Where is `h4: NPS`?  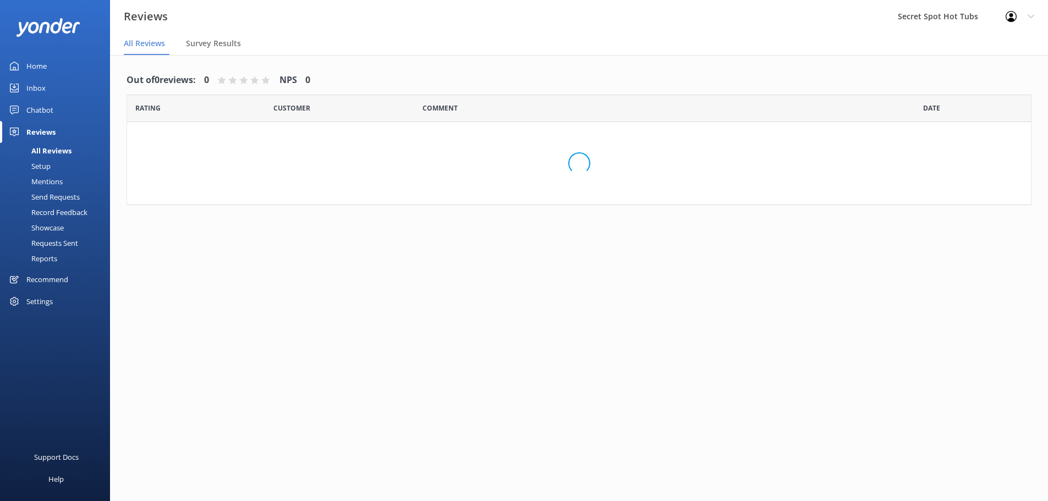 h4: NPS is located at coordinates (288, 80).